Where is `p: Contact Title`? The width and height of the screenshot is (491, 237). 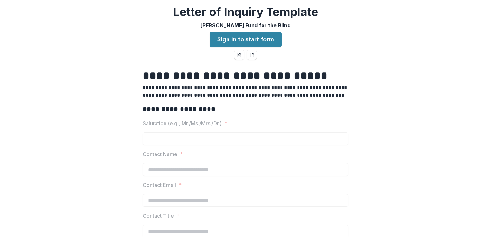
p: Contact Title is located at coordinates (158, 216).